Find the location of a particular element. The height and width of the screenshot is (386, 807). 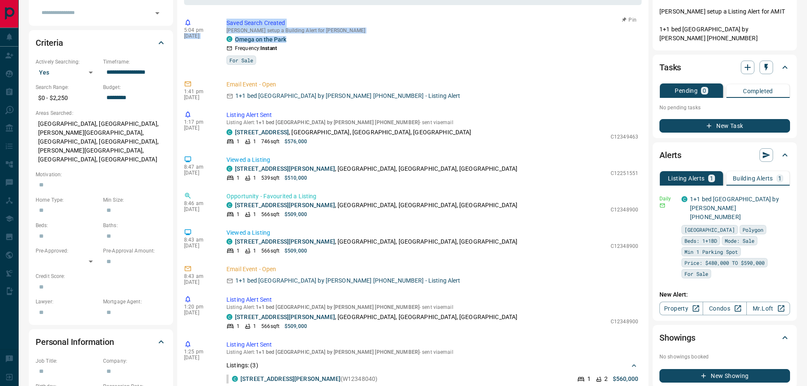

p: Opportunity - Favourited a Listing is located at coordinates (432, 196).